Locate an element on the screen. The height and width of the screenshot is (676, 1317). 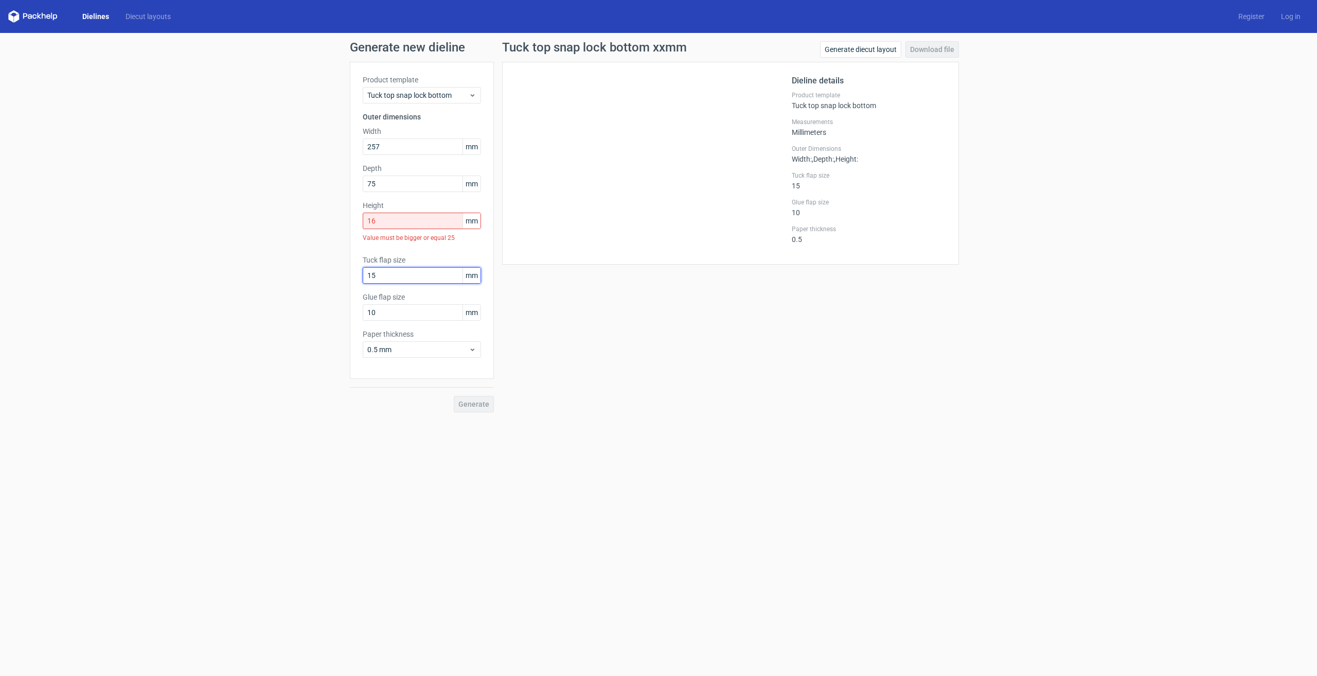
label: Depth is located at coordinates (422, 168).